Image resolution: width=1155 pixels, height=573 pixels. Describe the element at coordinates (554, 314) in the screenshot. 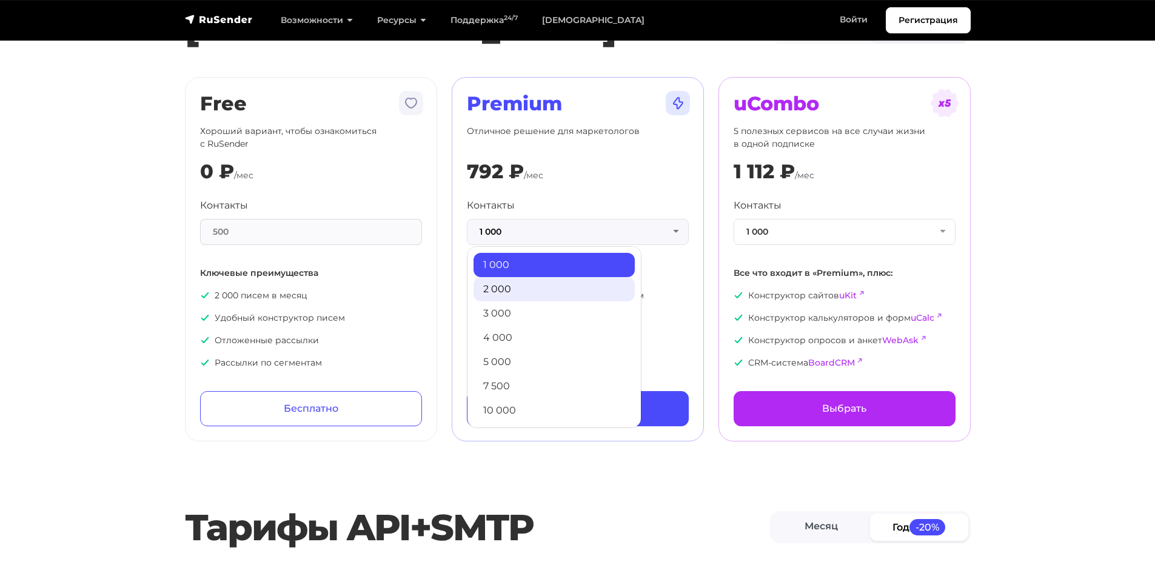

I see `a: 3 000` at that location.